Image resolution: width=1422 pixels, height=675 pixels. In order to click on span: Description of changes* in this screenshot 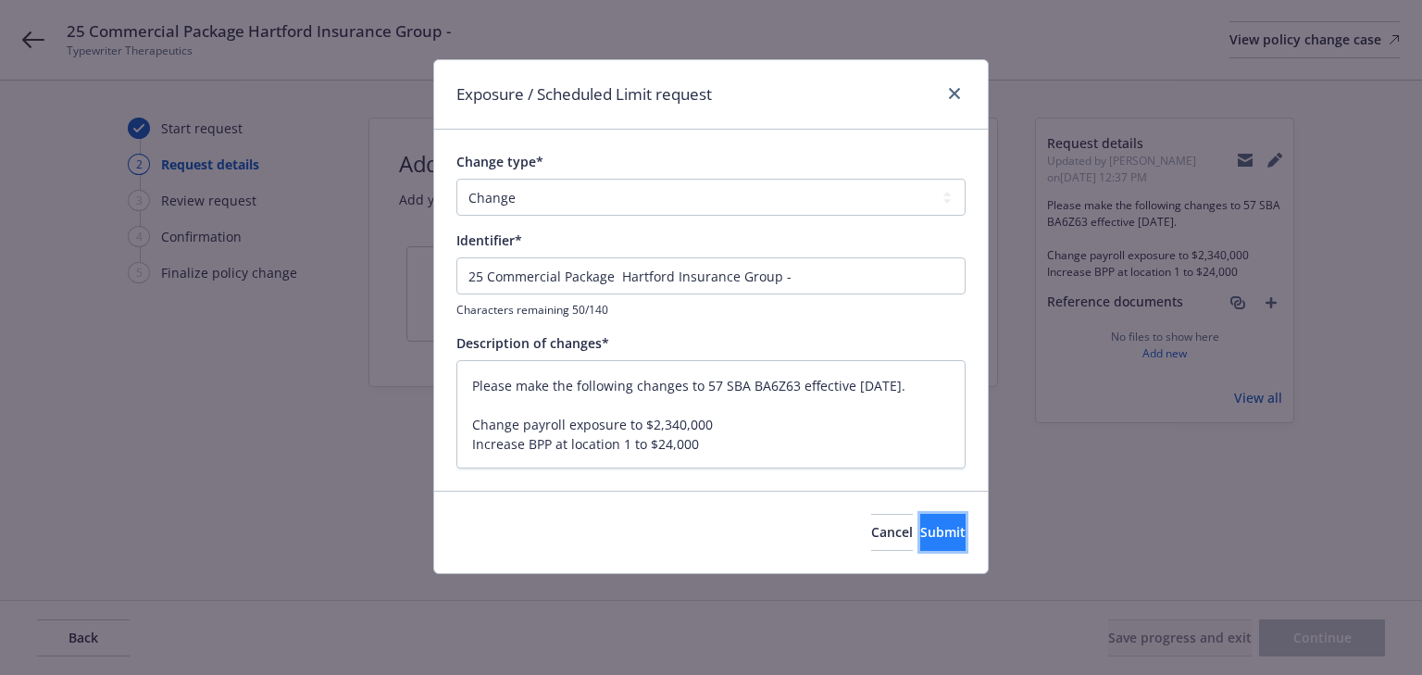, I will do `click(533, 343)`.